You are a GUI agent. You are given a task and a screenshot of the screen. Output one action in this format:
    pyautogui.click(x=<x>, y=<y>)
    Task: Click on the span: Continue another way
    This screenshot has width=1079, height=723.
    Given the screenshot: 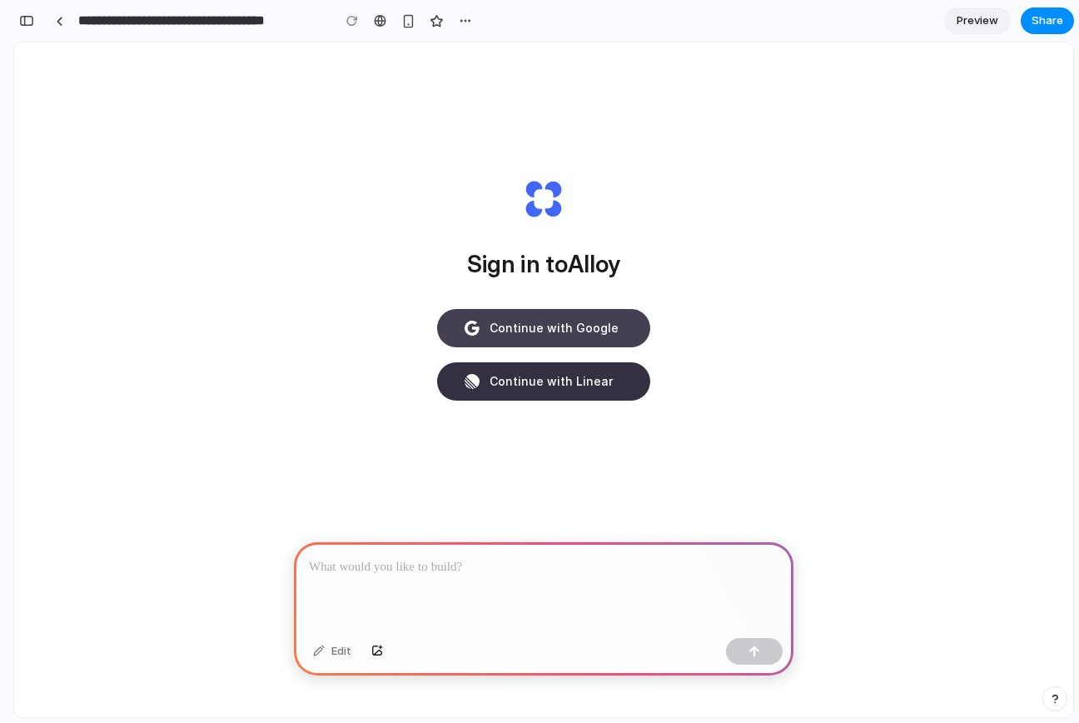 What is the action you would take?
    pyautogui.click(x=529, y=391)
    